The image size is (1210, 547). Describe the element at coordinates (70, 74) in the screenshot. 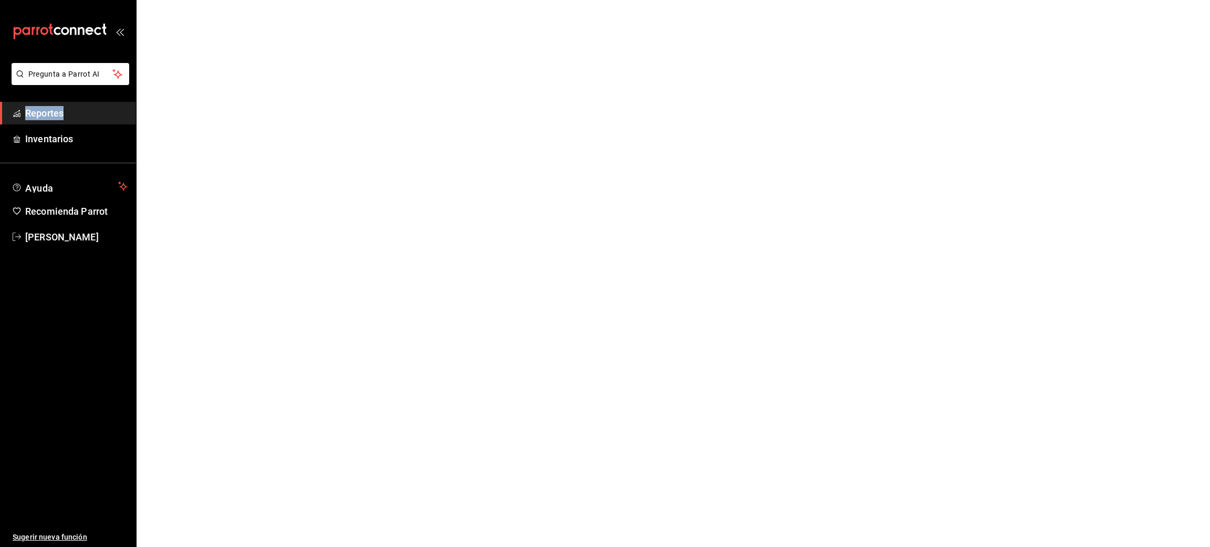

I see `button: Pregunta a Parrot AI` at that location.